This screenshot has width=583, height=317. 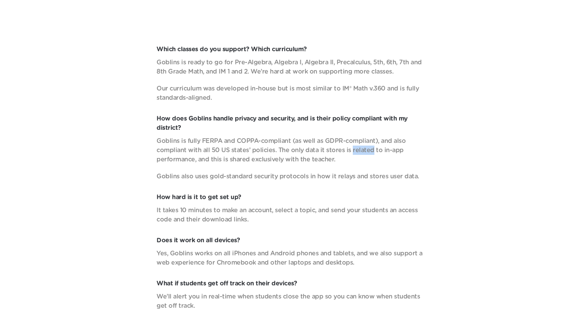 What do you see at coordinates (292, 49) in the screenshot?
I see `p: Which classes do you support? Which curriculum?` at bounding box center [292, 49].